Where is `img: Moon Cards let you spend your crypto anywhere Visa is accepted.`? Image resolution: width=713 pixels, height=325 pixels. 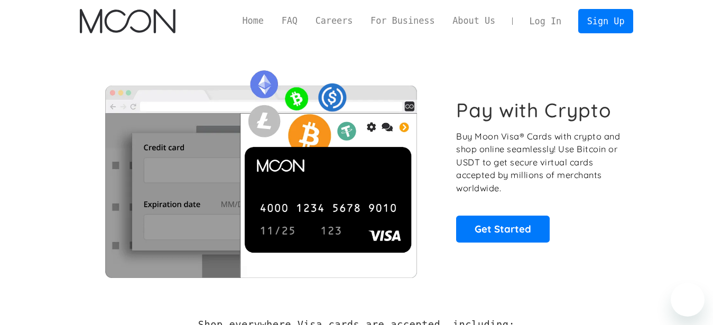
img: Moon Cards let you spend your crypto anywhere Visa is accepted. is located at coordinates (260, 170).